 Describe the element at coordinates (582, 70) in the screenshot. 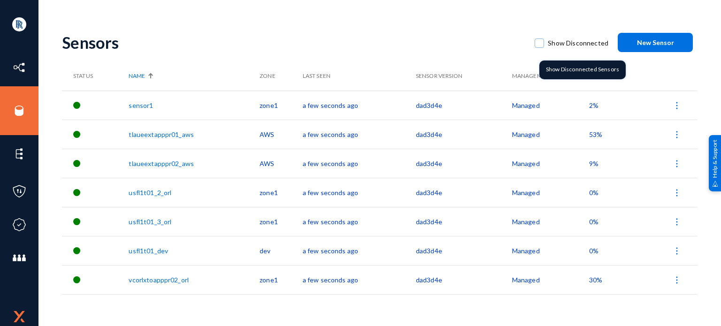

I see `div: Show Disconnected Sensors` at that location.